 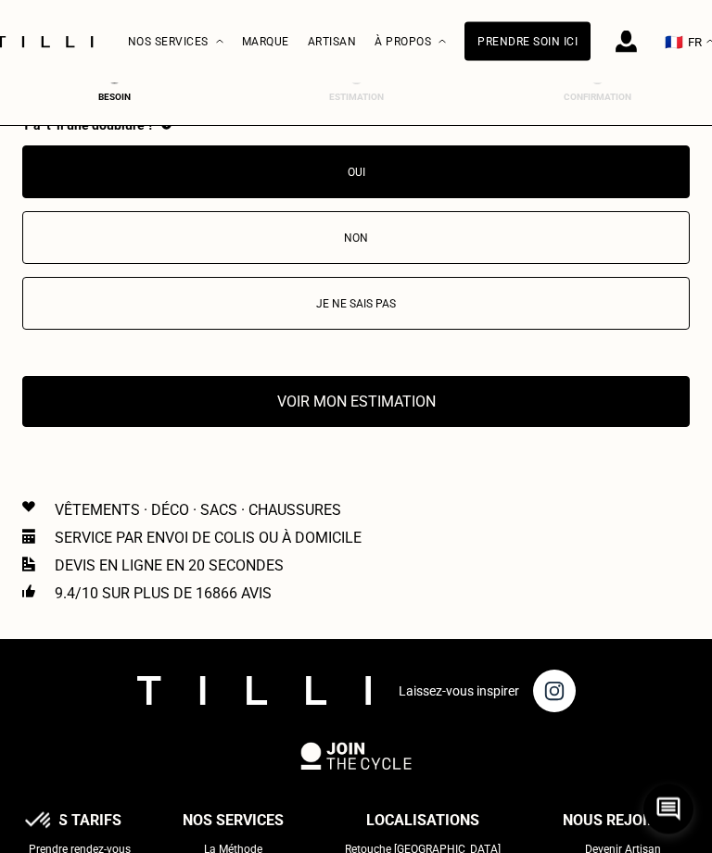 What do you see at coordinates (410, 42) in the screenshot?
I see `div: À propos` at bounding box center [410, 42].